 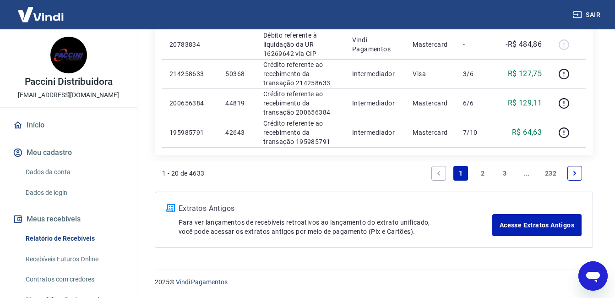 What do you see at coordinates (300, 132) in the screenshot?
I see `p: Crédito referente ao recebimento da transação 195985791` at bounding box center [300, 132].